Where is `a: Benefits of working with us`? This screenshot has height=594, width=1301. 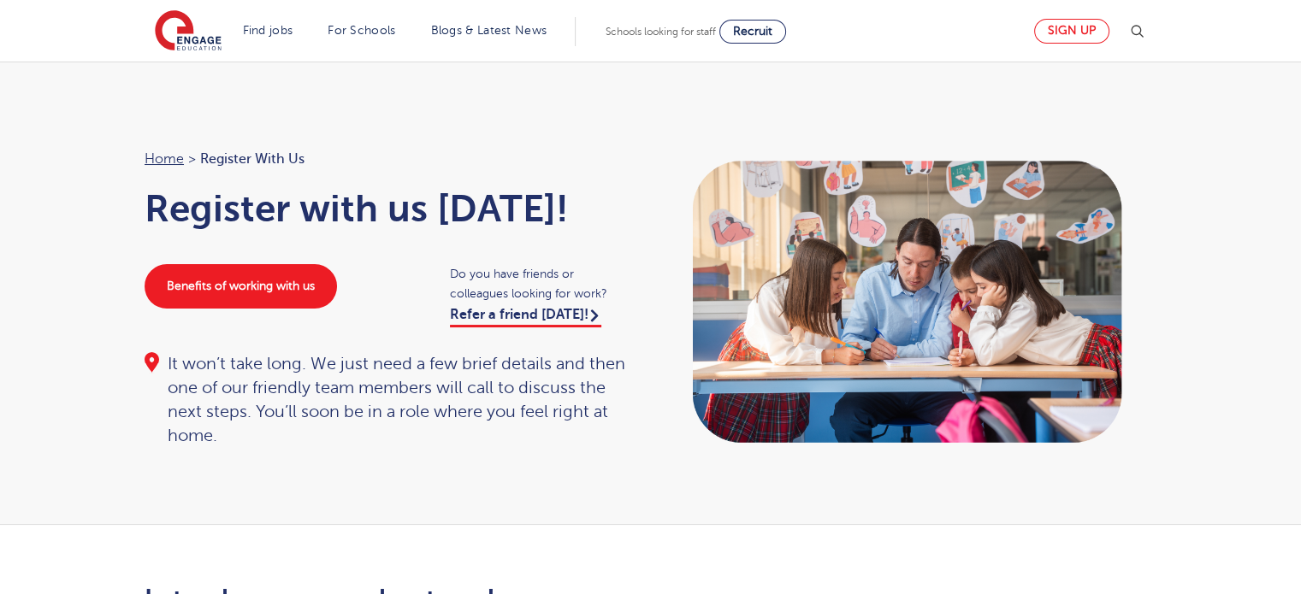 a: Benefits of working with us is located at coordinates (240, 286).